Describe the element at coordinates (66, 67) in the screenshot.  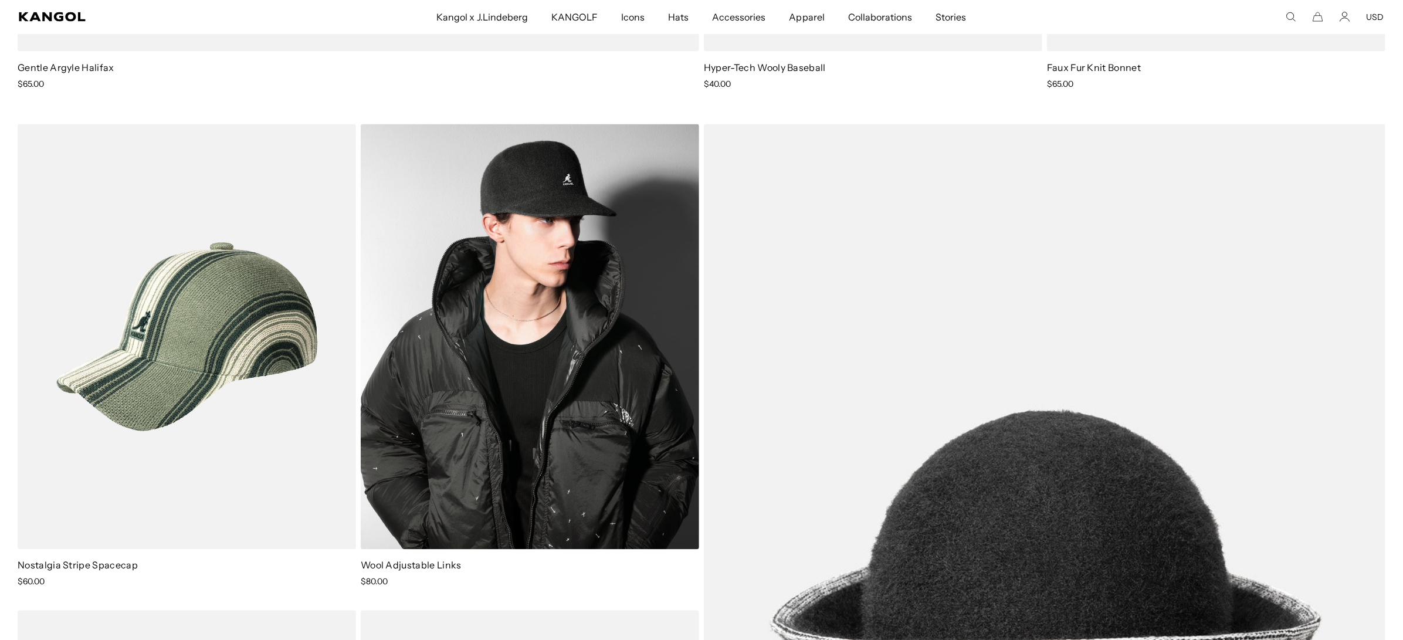
I see `a: Gentle Argyle Halifax` at that location.